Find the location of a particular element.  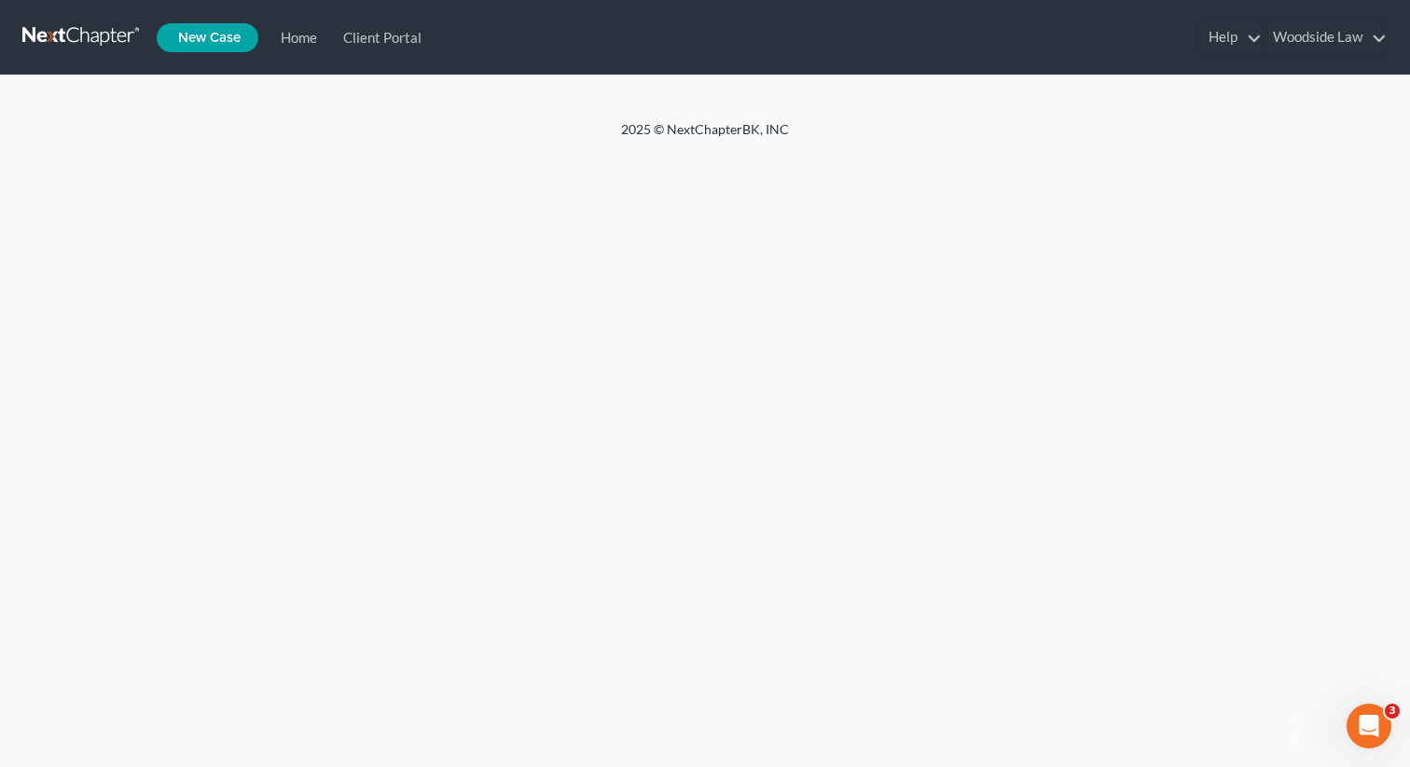

div: 2025 © NextChapterBK, INC is located at coordinates (705, 137).